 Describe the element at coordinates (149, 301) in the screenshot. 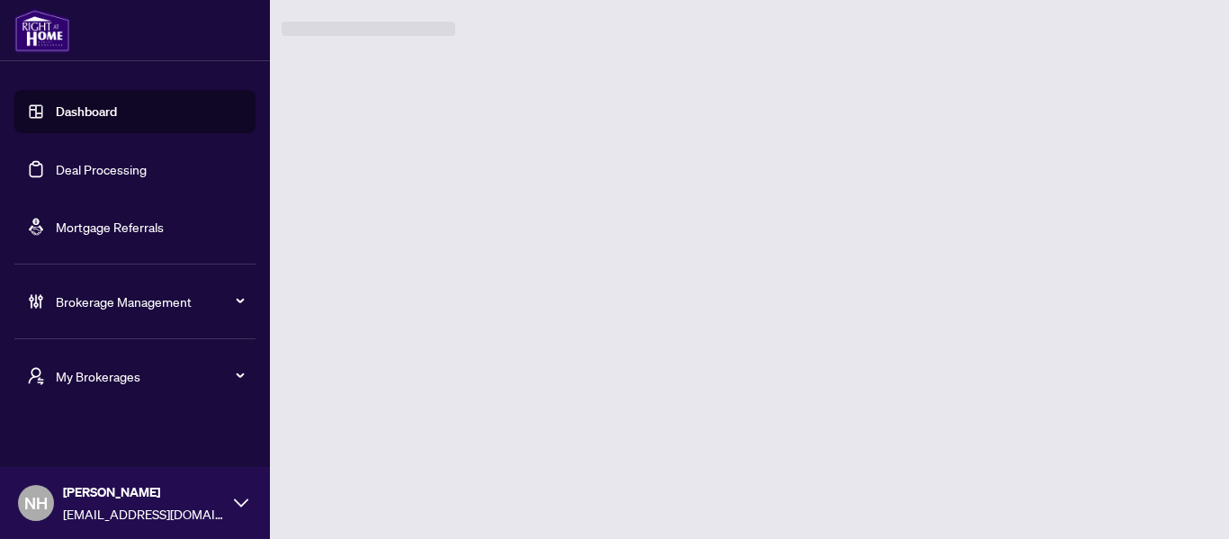

I see `span: Brokerage Management` at that location.